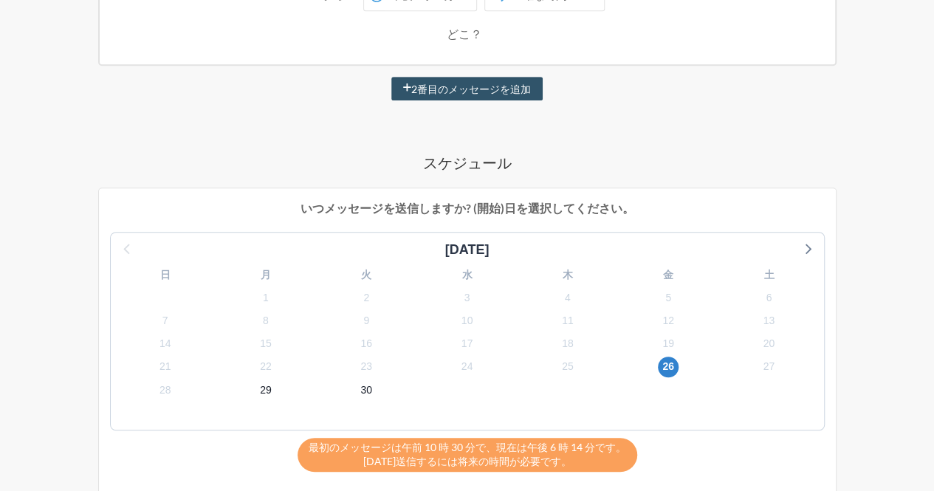  Describe the element at coordinates (567, 344) in the screenshot. I see `span: 2025年10月18日土曜日` at that location.